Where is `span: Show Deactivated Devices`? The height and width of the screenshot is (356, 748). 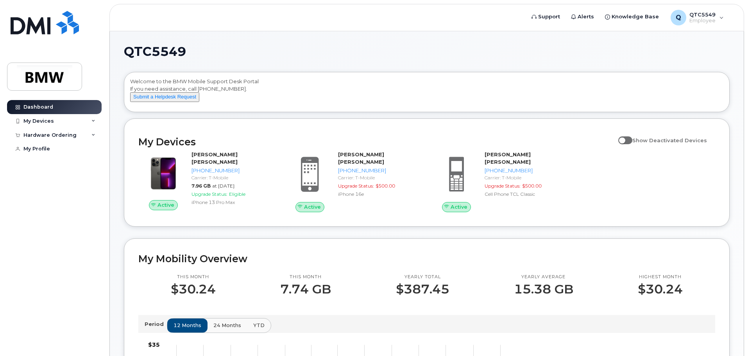
span: Show Deactivated Devices is located at coordinates (670, 140).